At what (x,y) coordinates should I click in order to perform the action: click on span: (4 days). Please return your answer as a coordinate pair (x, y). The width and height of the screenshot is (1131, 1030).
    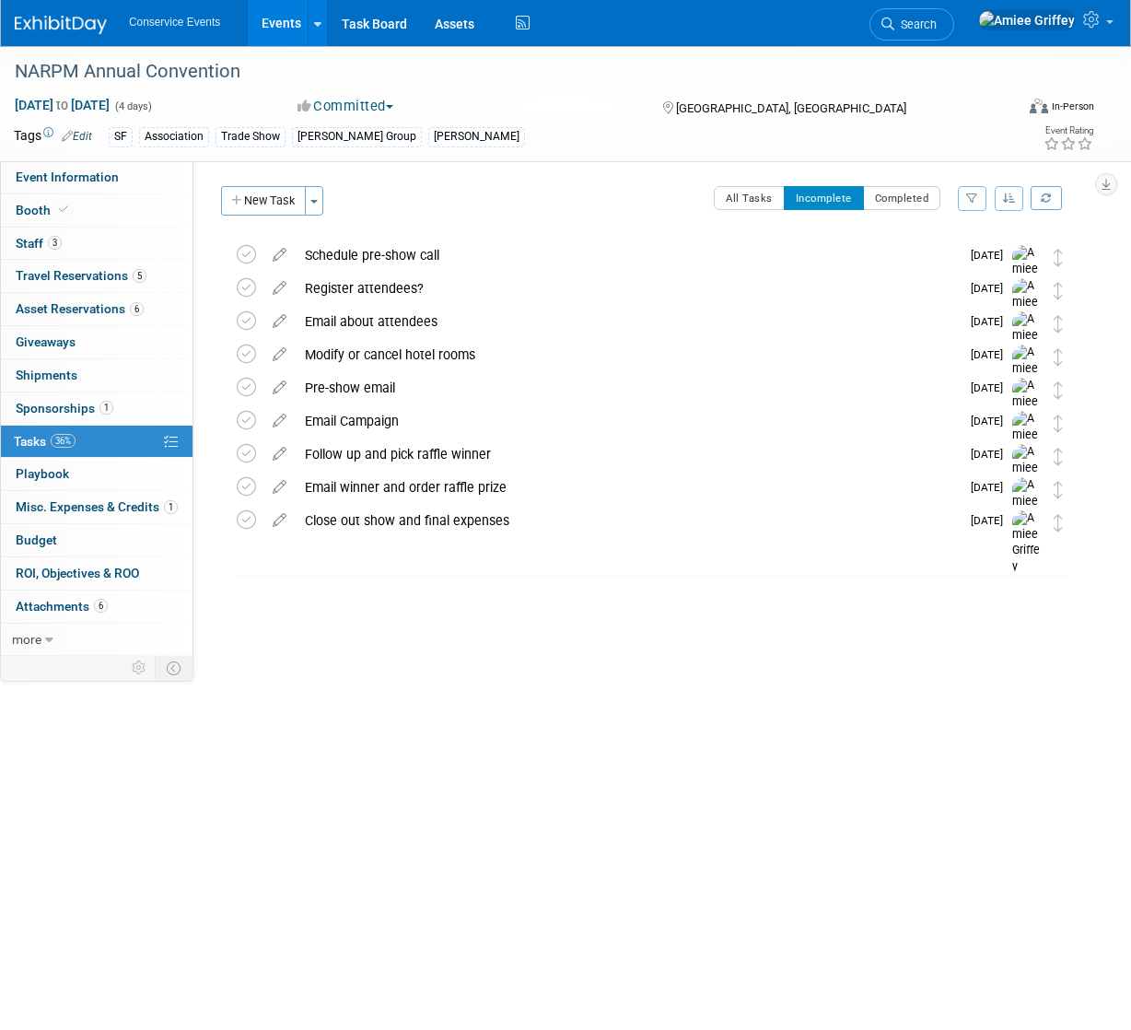
    Looking at the image, I should click on (133, 106).